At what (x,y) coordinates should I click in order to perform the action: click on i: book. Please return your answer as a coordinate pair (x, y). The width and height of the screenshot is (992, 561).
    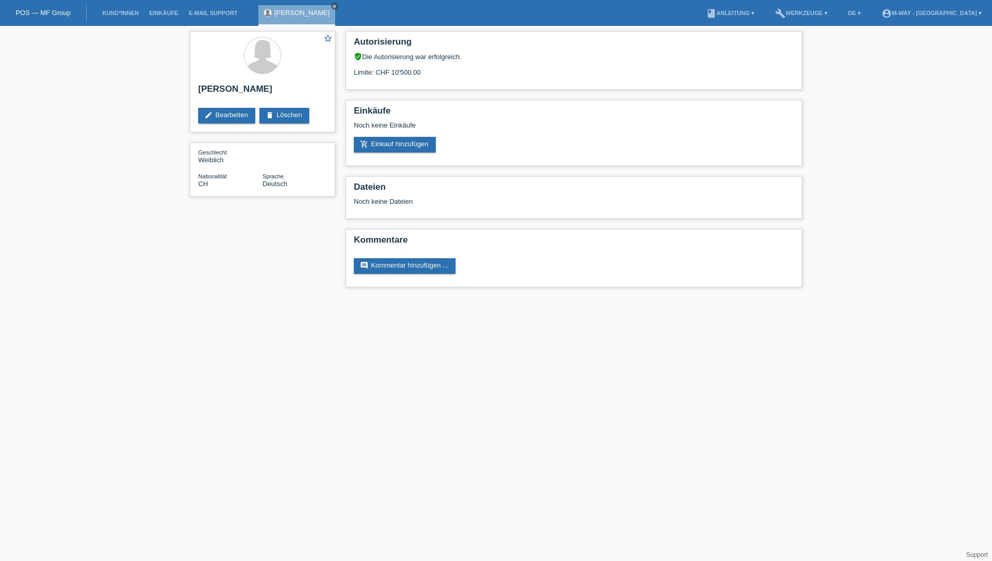
    Looking at the image, I should click on (711, 13).